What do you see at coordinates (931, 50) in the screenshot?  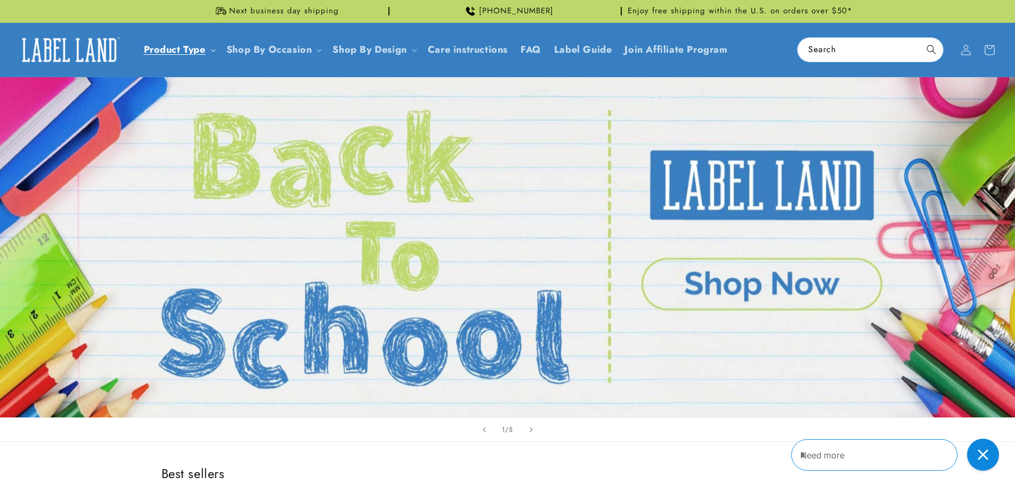 I see `button: Search` at bounding box center [931, 50].